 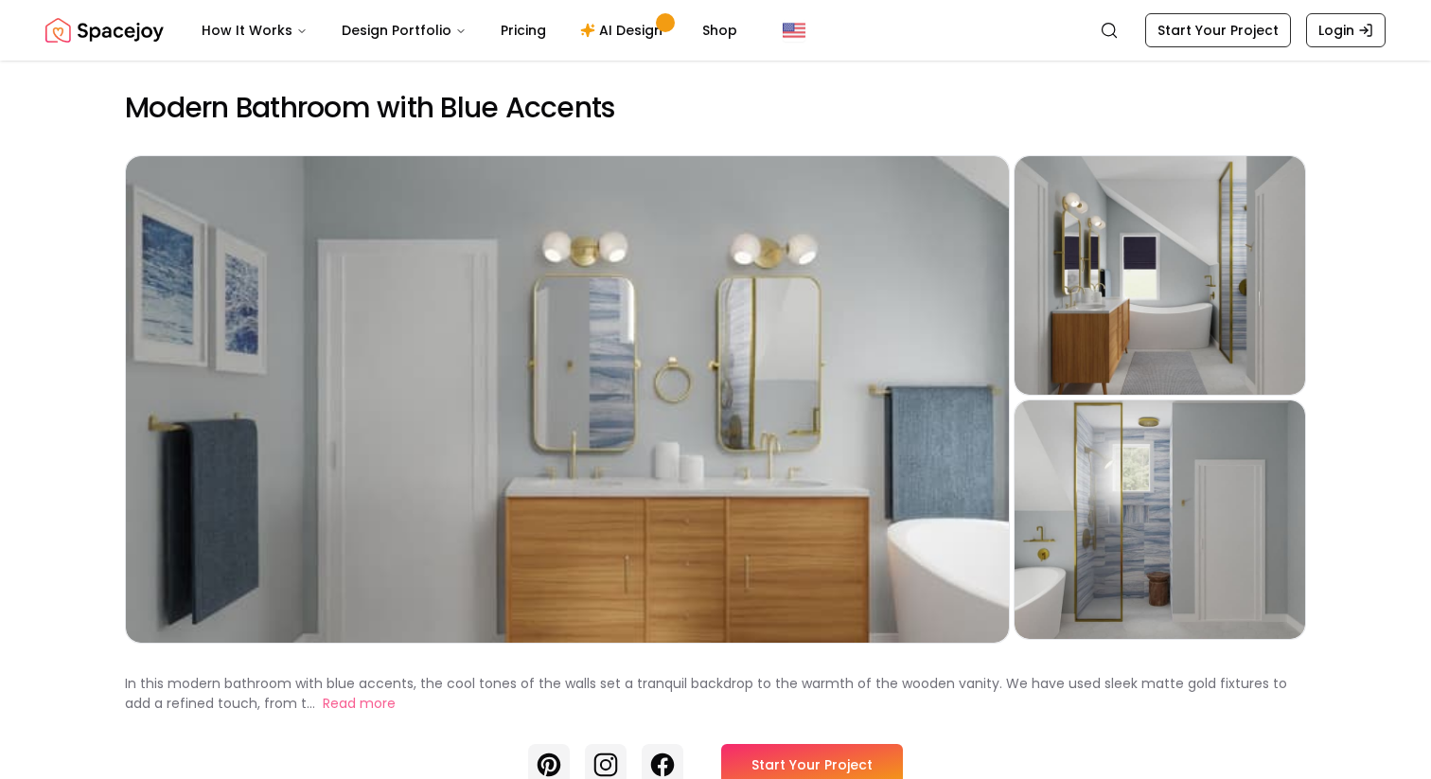 What do you see at coordinates (1346, 30) in the screenshot?
I see `a: Login` at bounding box center [1346, 30].